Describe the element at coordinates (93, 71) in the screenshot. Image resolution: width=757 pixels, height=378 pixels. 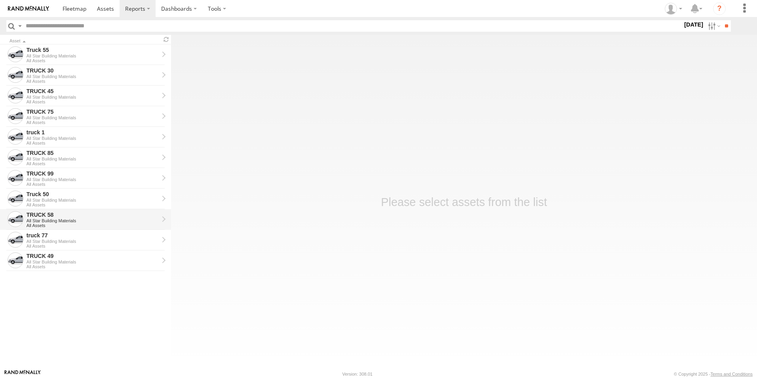
I see `div: TRUCK 30 - View Asset History` at that location.